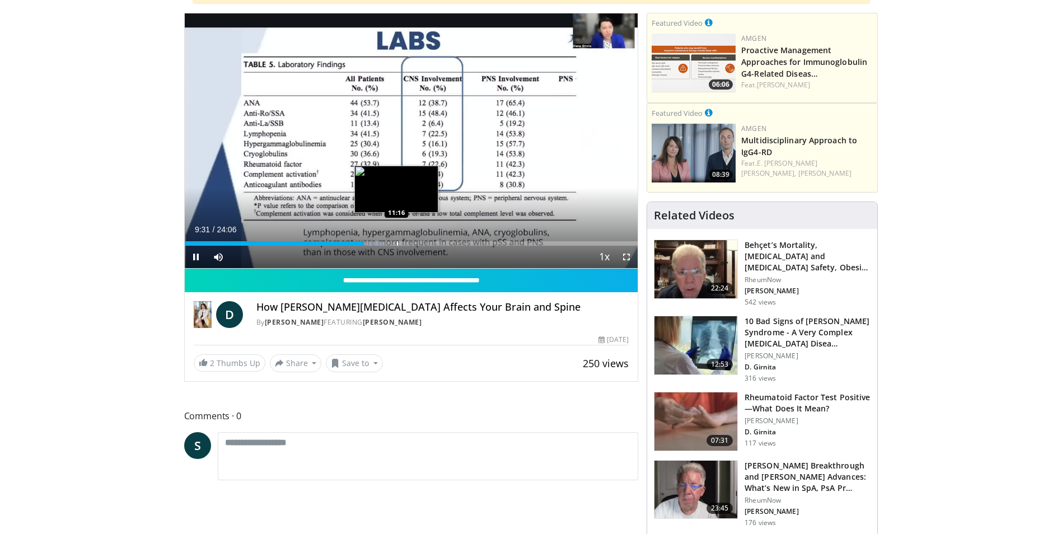 The width and height of the screenshot is (1062, 534). Describe the element at coordinates (720, 508) in the screenshot. I see `span: 23:45` at that location.